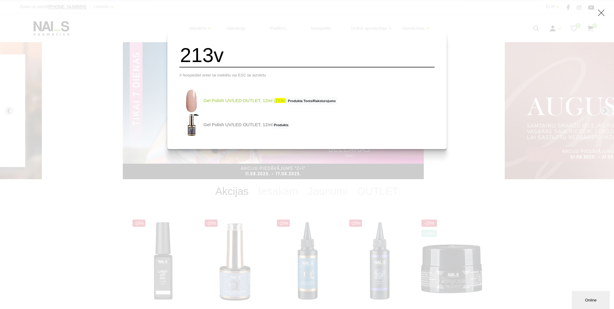 The image size is (614, 309). Describe the element at coordinates (223, 75) in the screenshot. I see `span: # Nospiediet enter lai meklētu vai ESC lai aizvērtu` at that location.